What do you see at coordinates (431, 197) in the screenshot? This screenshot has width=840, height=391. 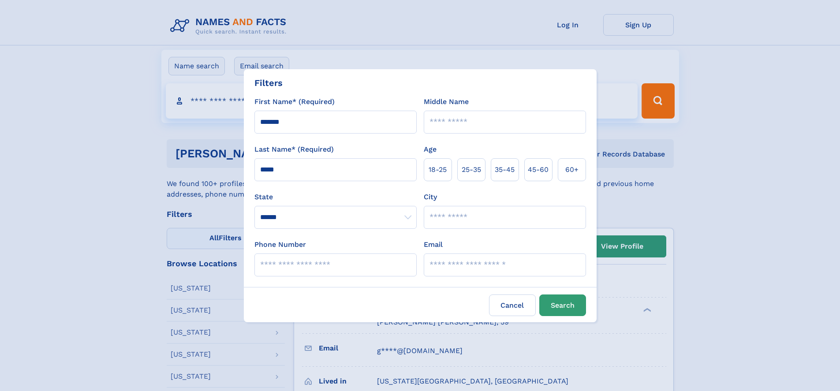 I see `label: City` at bounding box center [431, 197].